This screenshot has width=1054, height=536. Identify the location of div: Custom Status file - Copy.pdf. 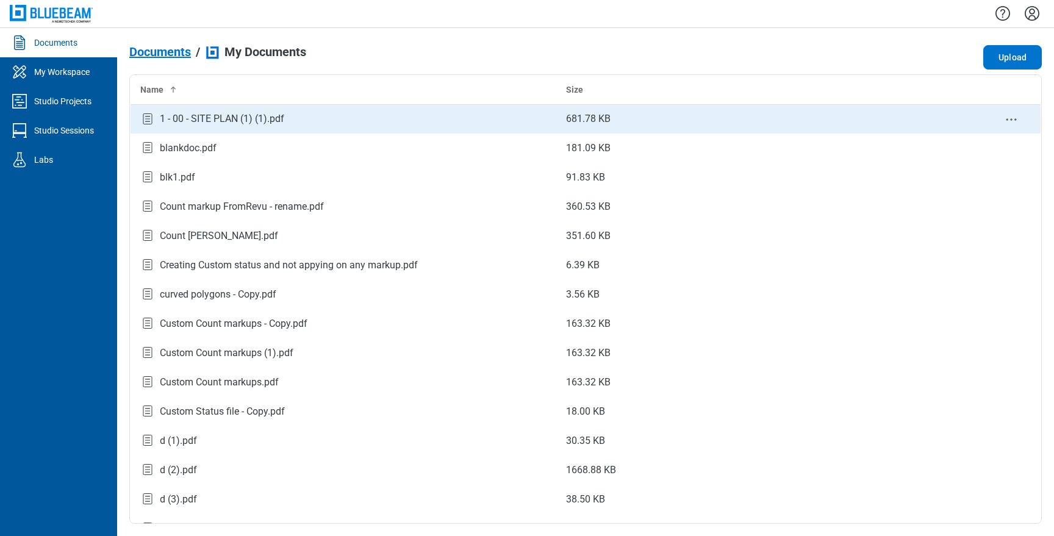
(222, 412).